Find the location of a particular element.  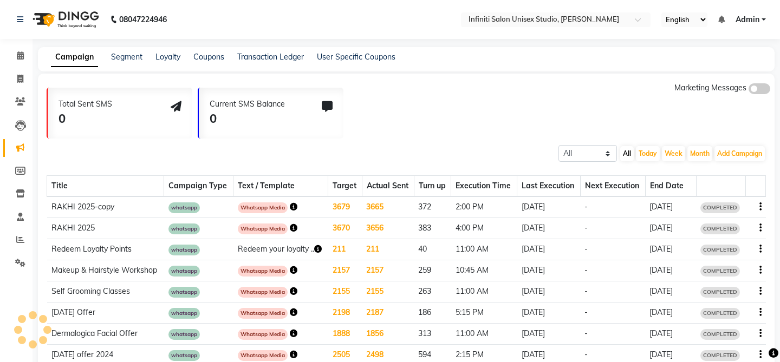

th: Last Execution is located at coordinates (549, 186).